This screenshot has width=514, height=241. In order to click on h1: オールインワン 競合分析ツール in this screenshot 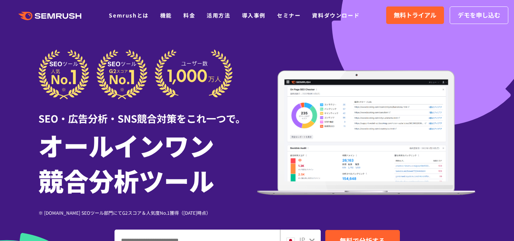, I will do `click(148, 162)`.